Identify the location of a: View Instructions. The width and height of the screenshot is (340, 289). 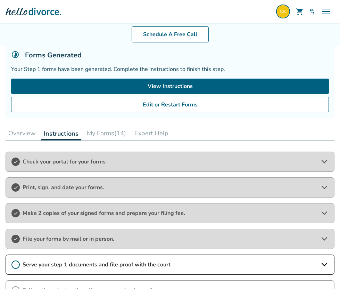
(170, 86).